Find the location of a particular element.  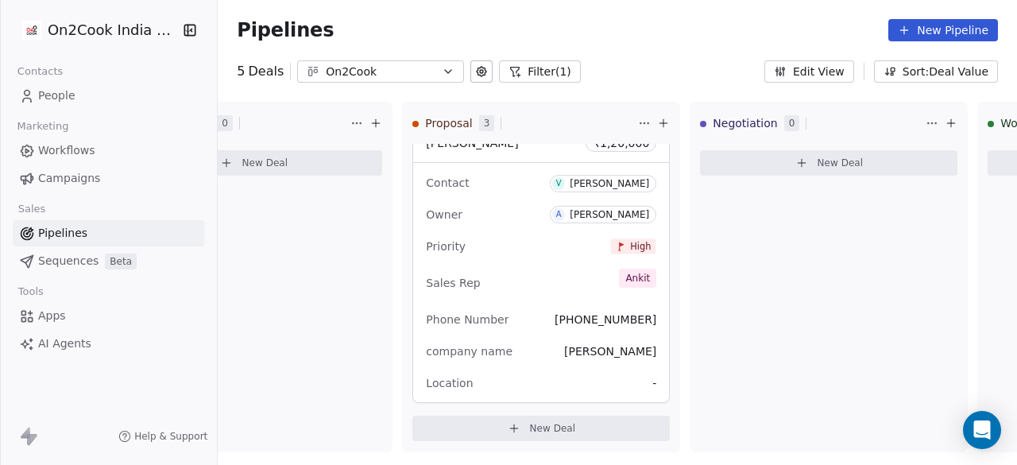

span: Negotiation is located at coordinates (744, 123).